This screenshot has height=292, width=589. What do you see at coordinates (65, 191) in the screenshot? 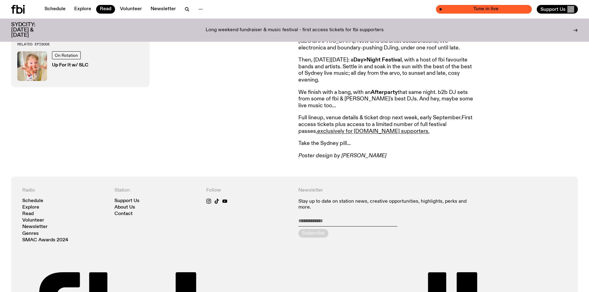
I see `h4: Radio` at bounding box center [65, 191].